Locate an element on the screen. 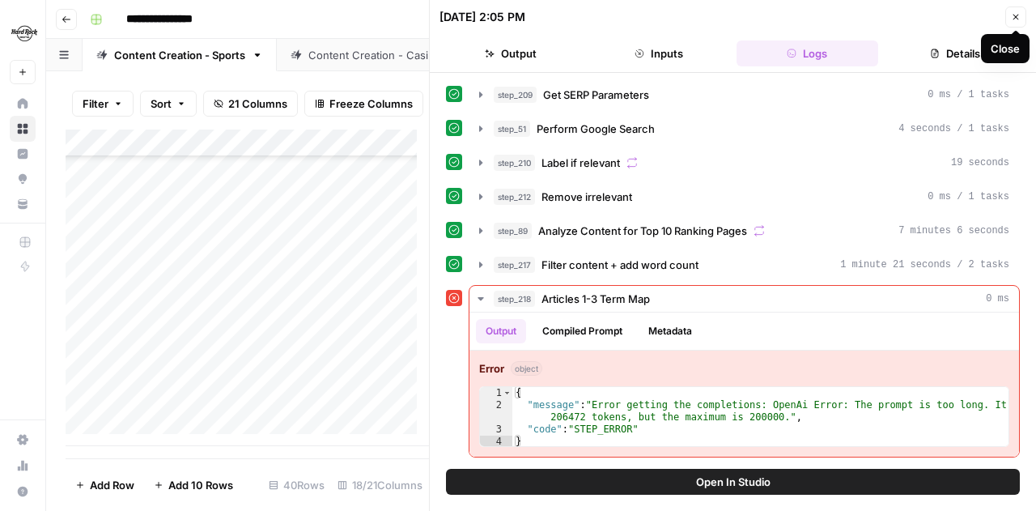 The height and width of the screenshot is (511, 1036). a: Your Data is located at coordinates (23, 204).